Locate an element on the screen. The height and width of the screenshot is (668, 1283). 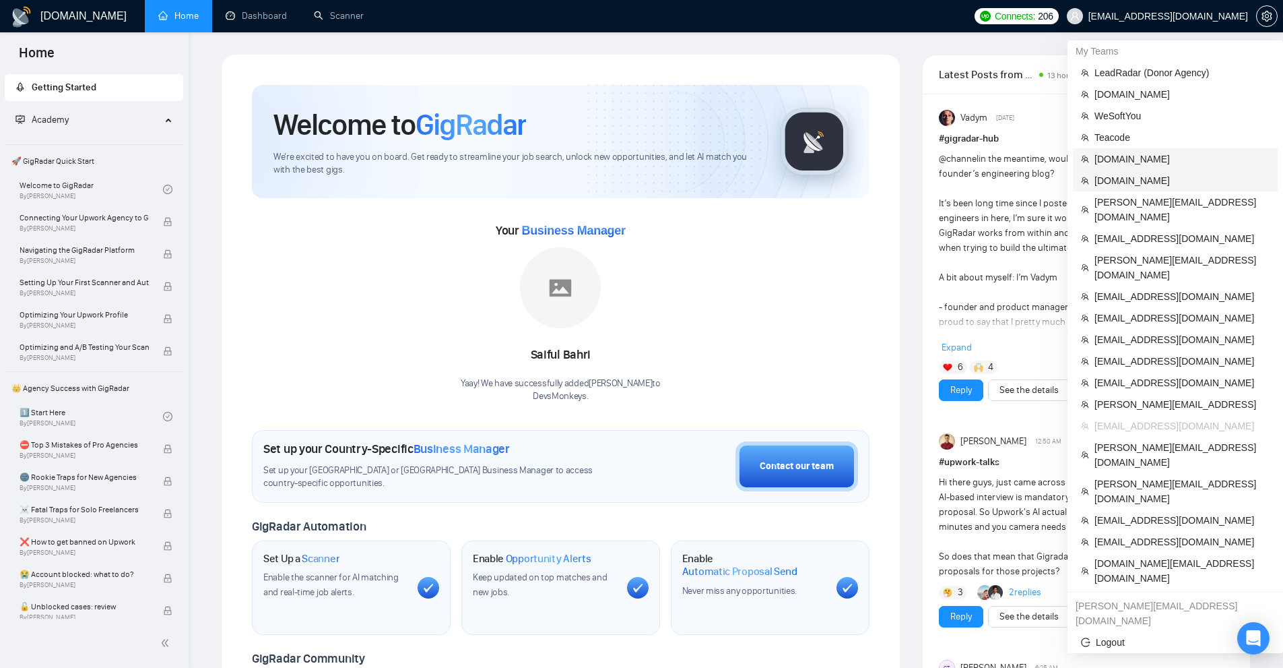
span: GigRadar is located at coordinates (471, 125).